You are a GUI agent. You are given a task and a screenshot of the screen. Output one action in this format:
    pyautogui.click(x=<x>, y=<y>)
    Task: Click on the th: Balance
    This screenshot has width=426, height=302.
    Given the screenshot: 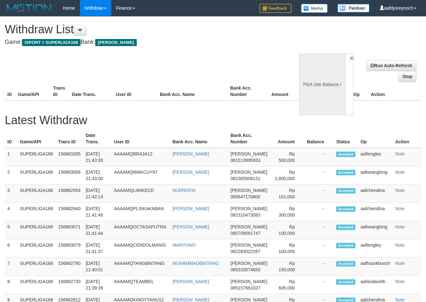 What is the action you would take?
    pyautogui.click(x=314, y=91)
    